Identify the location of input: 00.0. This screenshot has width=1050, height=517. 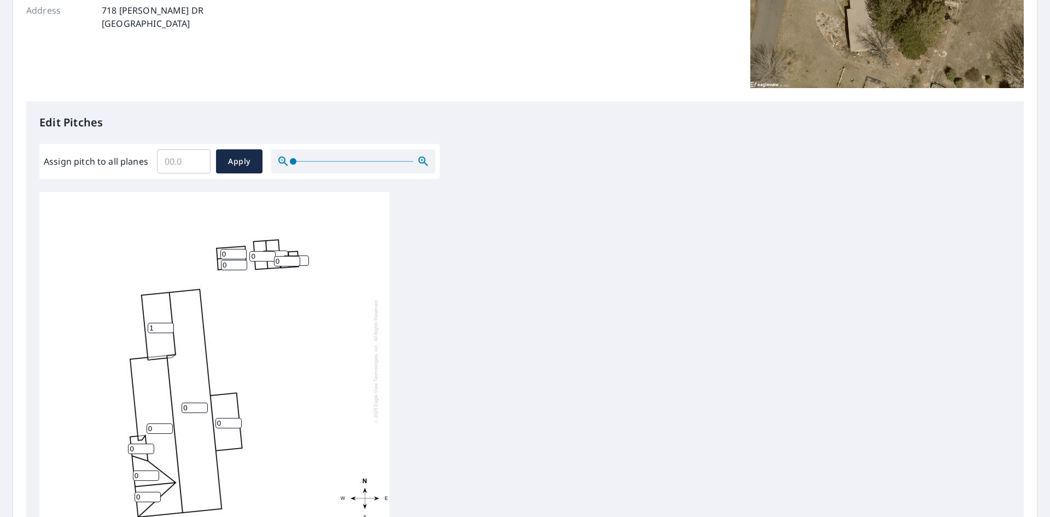
(184, 161).